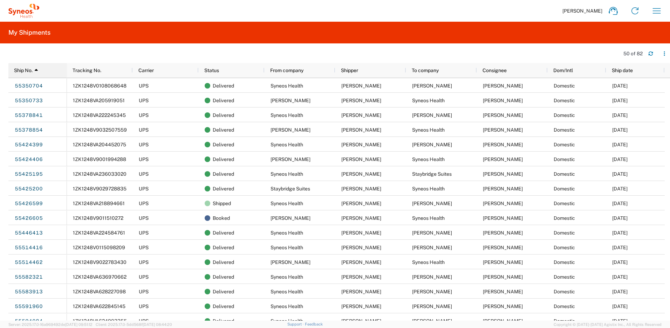  I want to click on span: To company, so click(425, 70).